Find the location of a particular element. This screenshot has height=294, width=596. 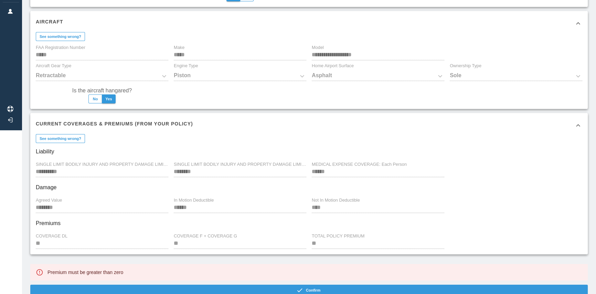

label: Agreed Value is located at coordinates (49, 200).